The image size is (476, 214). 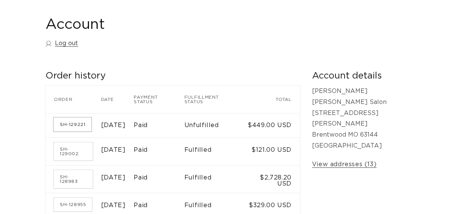 I want to click on a: Order number SH-128983, so click(x=73, y=179).